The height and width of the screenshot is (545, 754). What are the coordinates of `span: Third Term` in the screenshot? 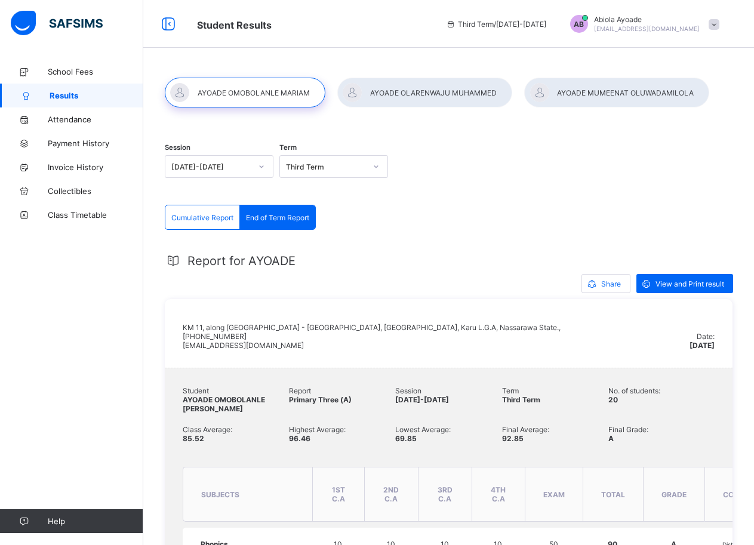 It's located at (521, 399).